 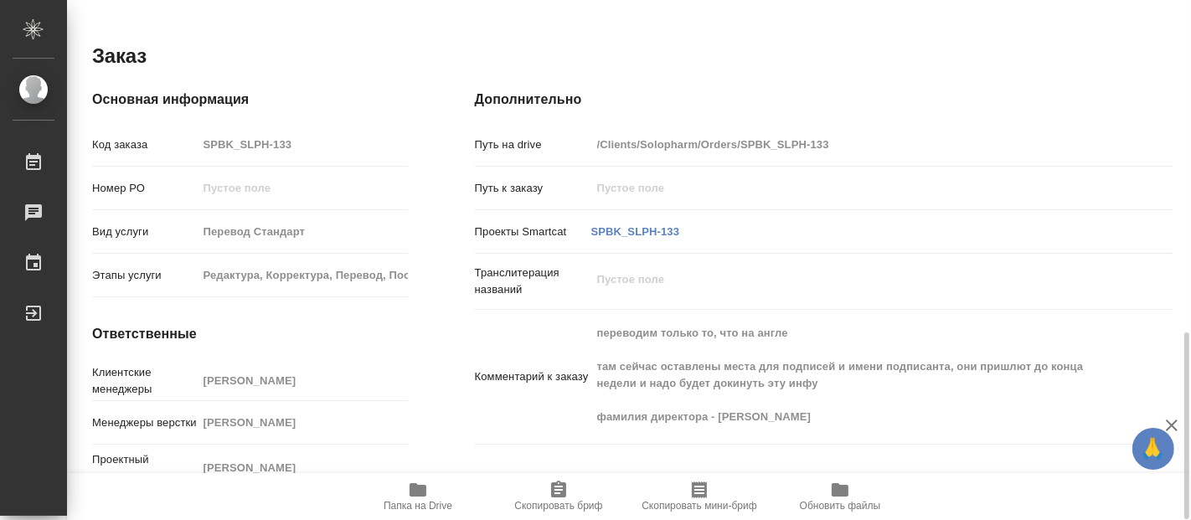 What do you see at coordinates (119, 56) in the screenshot?
I see `h2: Заказ` at bounding box center [119, 56].